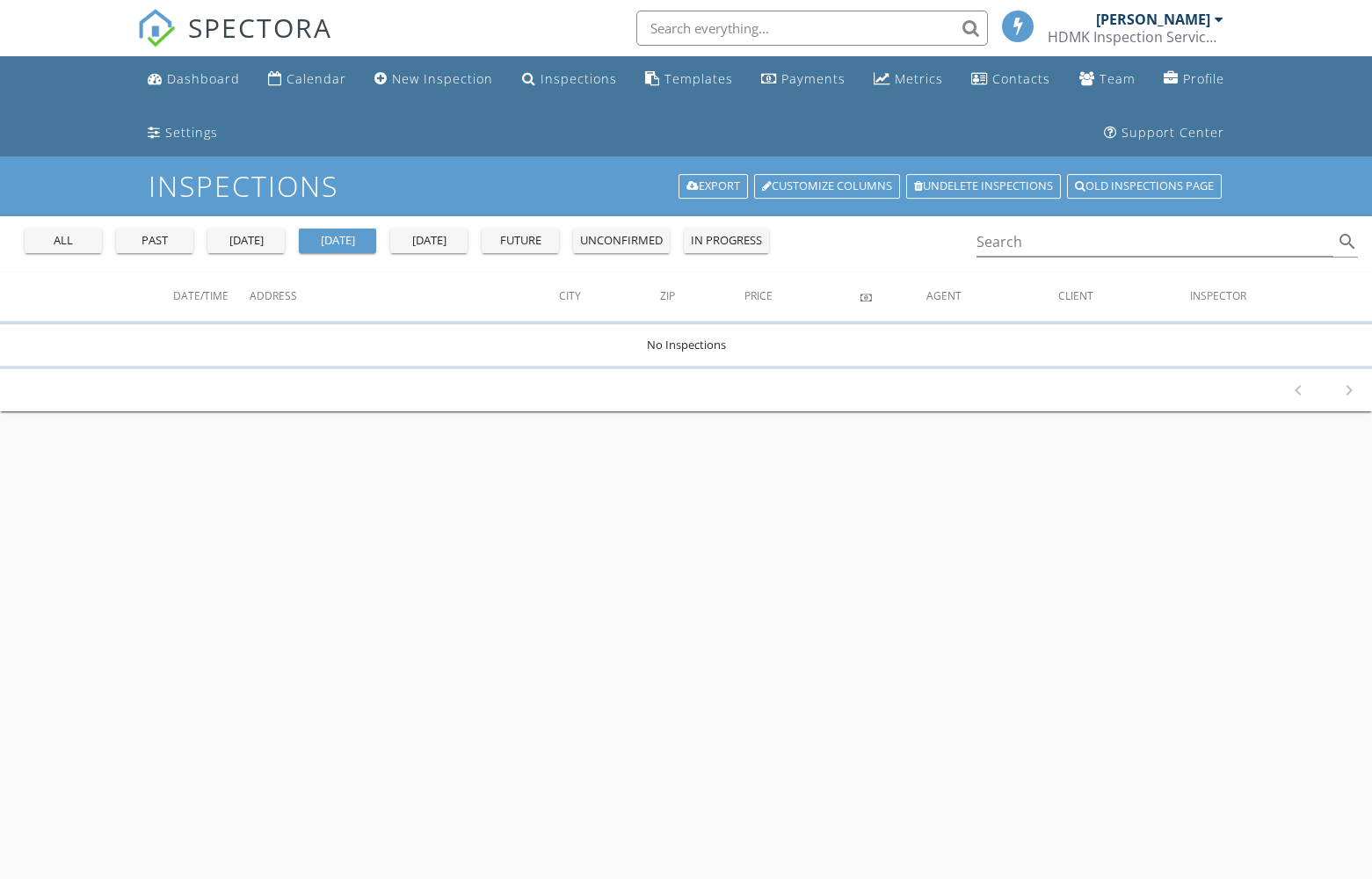  What do you see at coordinates (698, 79) in the screenshot?
I see `div: Templates` at bounding box center [698, 79].